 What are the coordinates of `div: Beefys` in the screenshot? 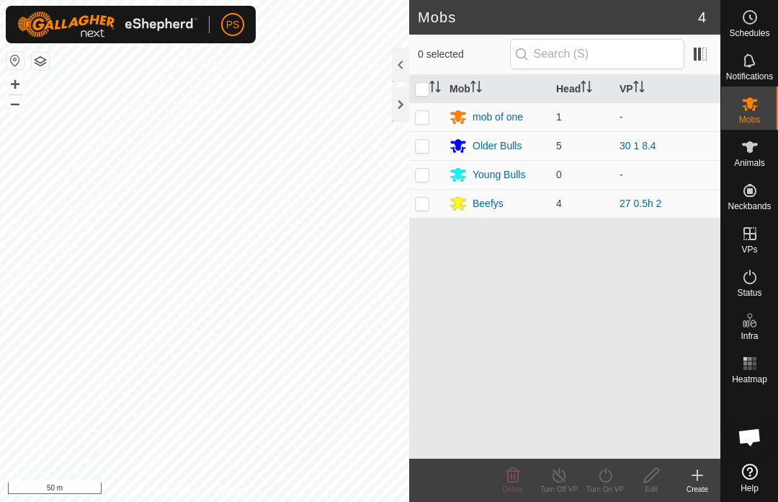 It's located at (488, 203).